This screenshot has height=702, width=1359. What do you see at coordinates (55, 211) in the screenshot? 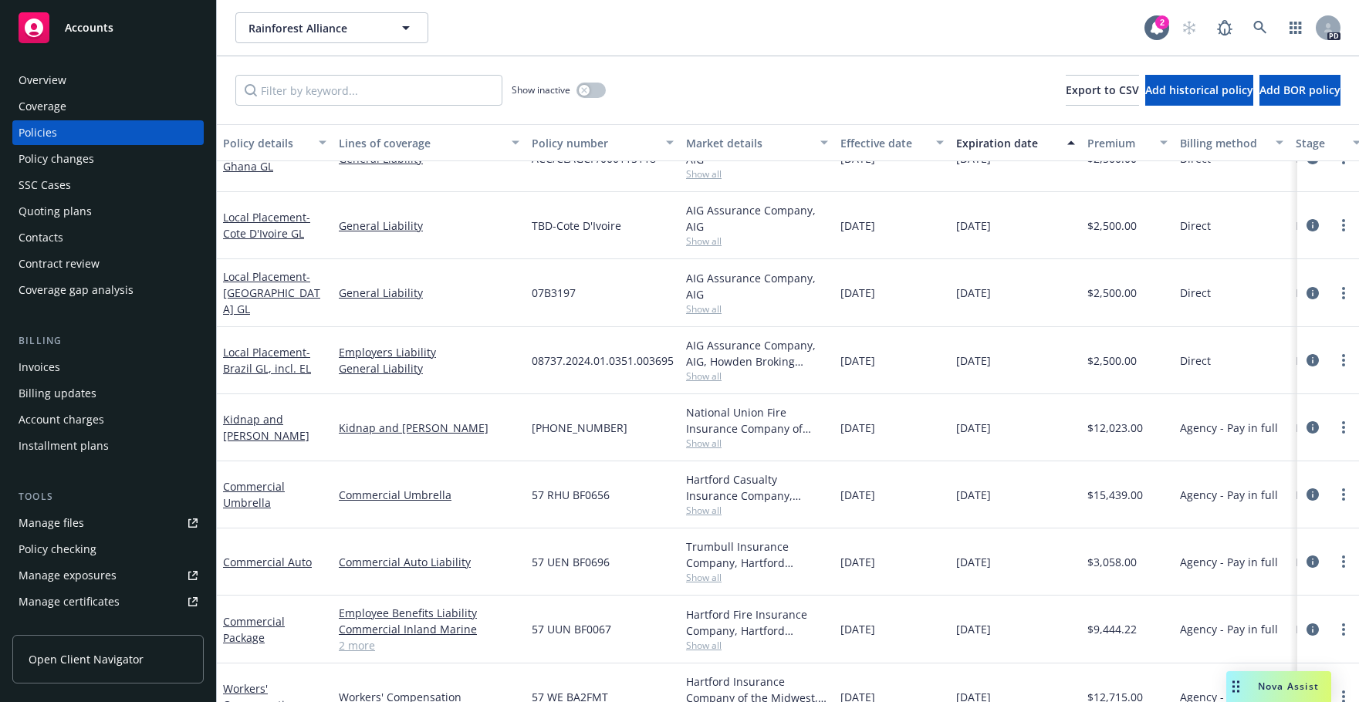
I see `div: Quoting plans` at bounding box center [55, 211].